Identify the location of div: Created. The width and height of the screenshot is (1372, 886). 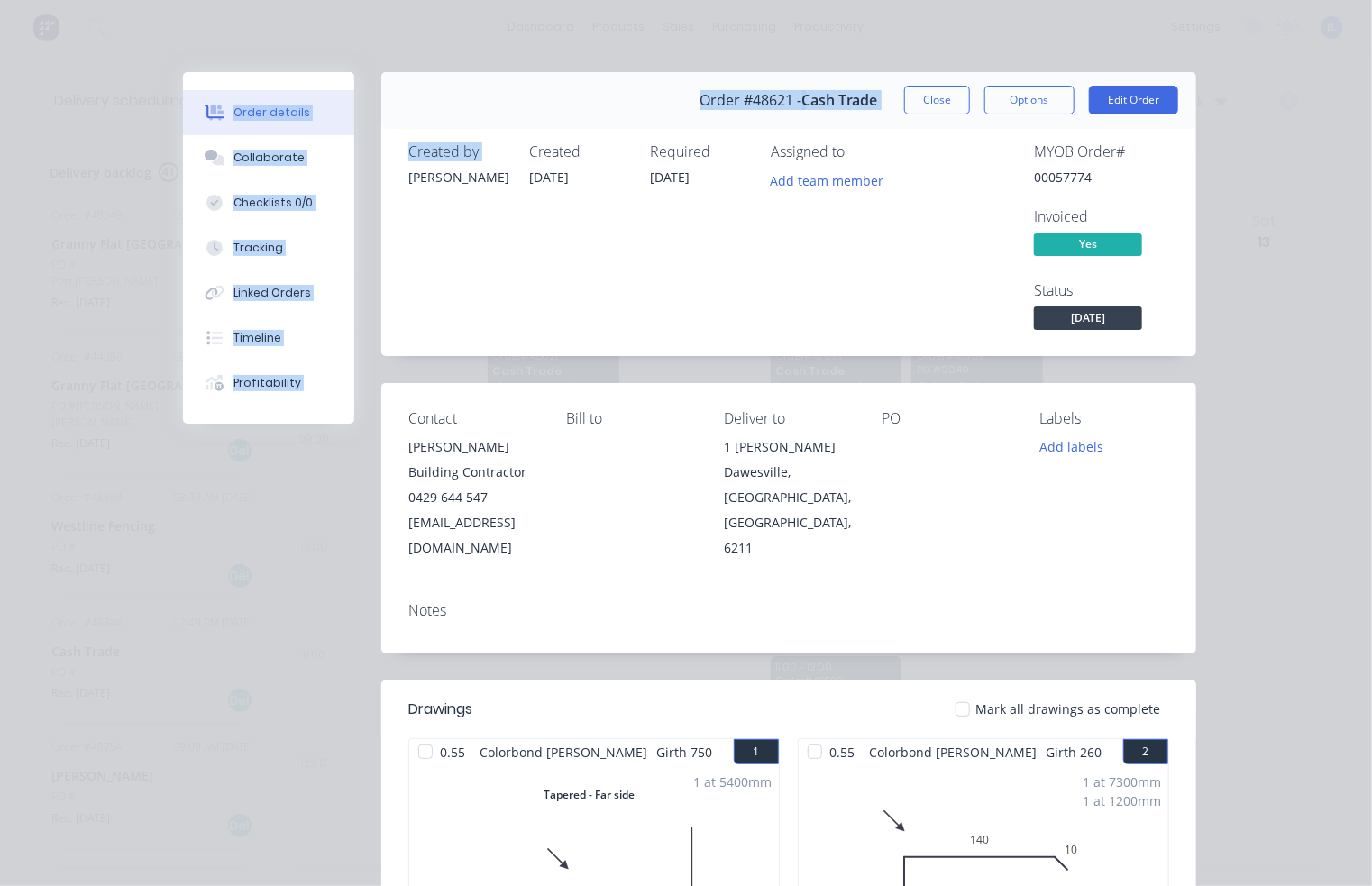
(579, 152).